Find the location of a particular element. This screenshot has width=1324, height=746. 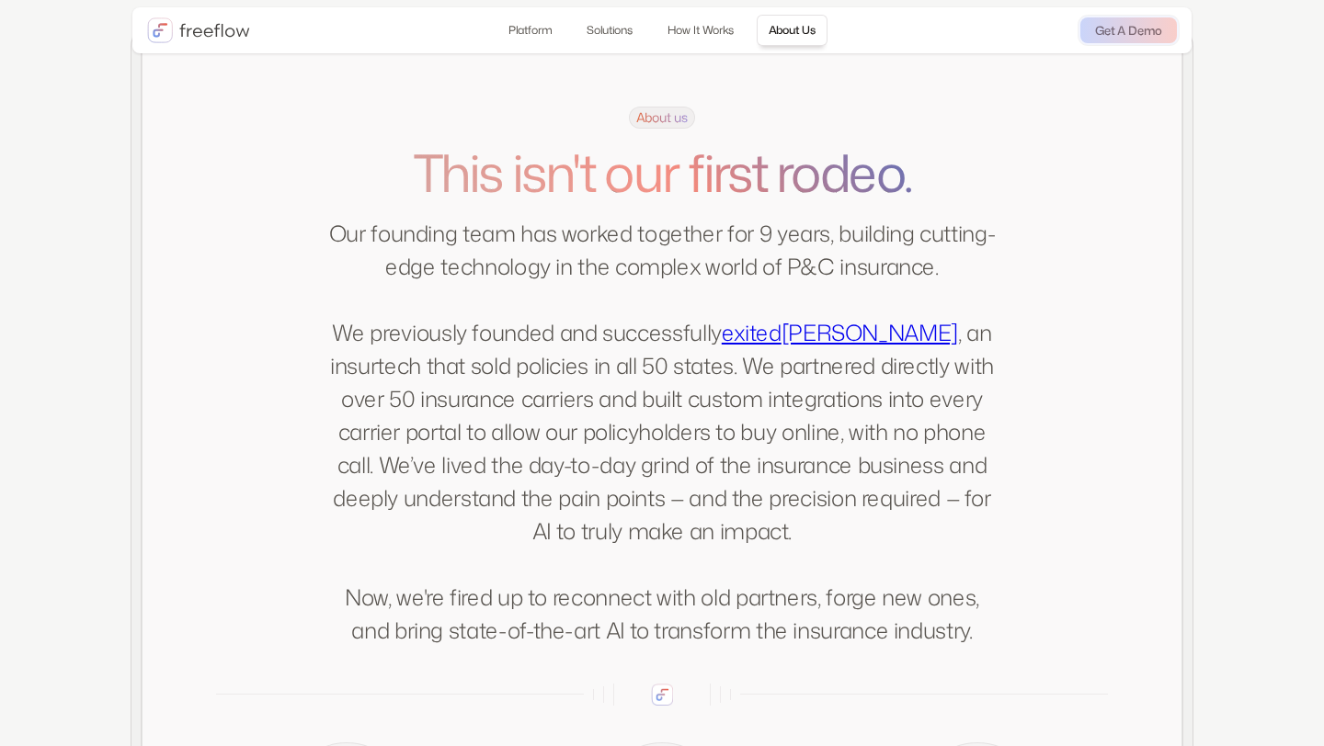

span: About us is located at coordinates (662, 118).